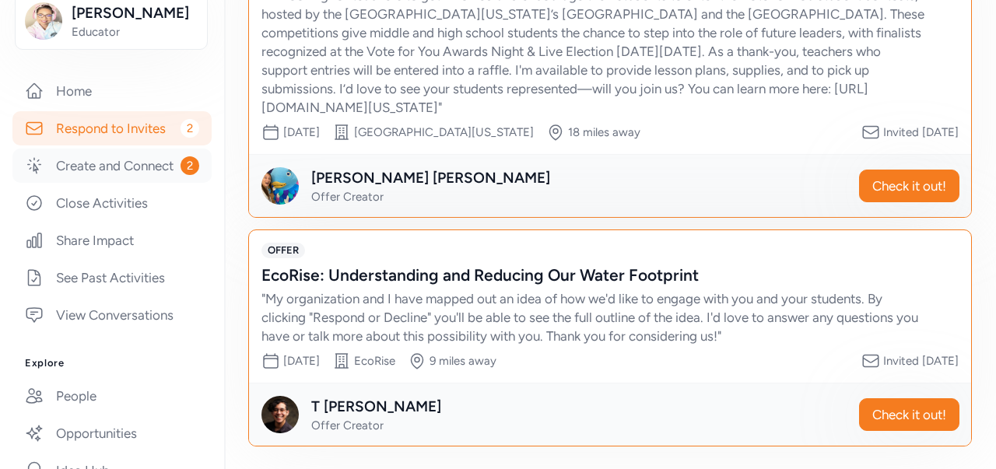 The image size is (996, 469). I want to click on a: Opportunities, so click(112, 434).